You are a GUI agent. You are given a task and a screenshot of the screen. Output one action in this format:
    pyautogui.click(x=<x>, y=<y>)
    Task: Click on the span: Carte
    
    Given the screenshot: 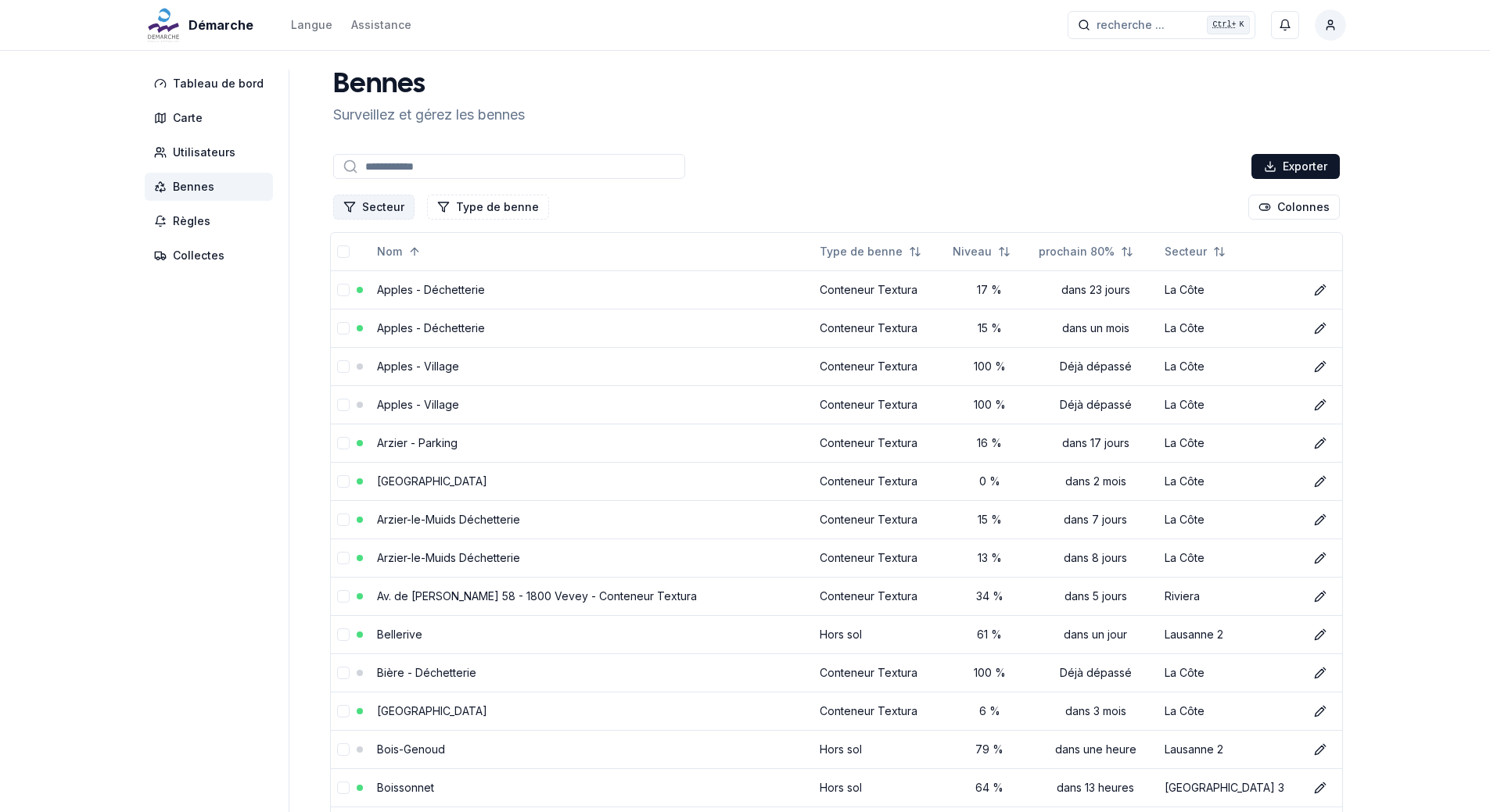 What is the action you would take?
    pyautogui.click(x=188, y=118)
    